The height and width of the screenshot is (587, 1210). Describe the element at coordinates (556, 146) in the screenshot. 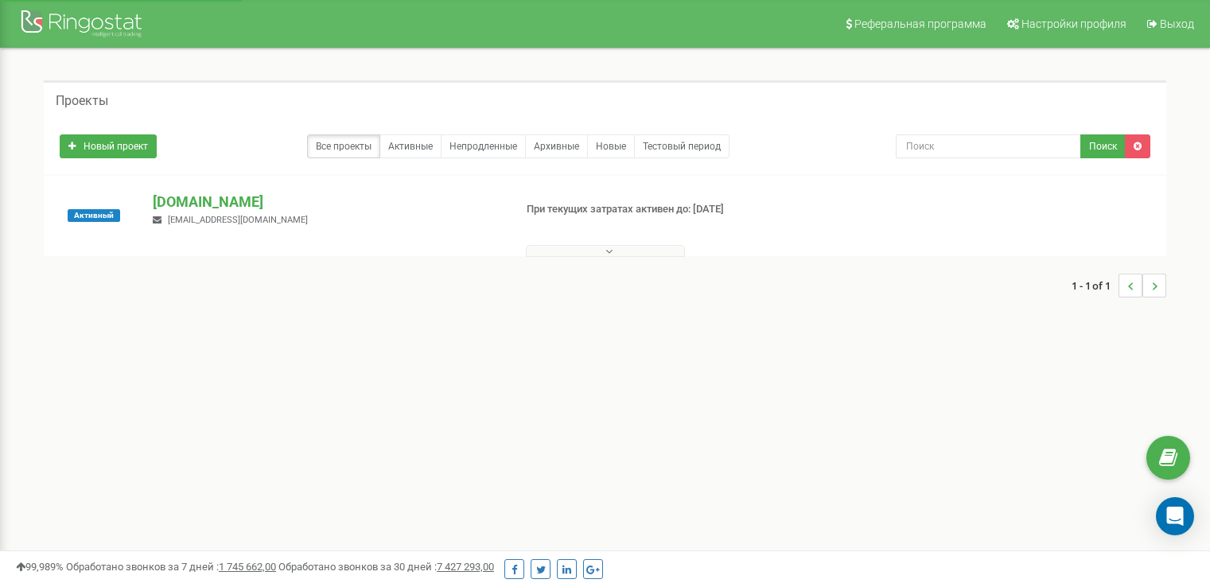

I see `a: Архивные` at that location.